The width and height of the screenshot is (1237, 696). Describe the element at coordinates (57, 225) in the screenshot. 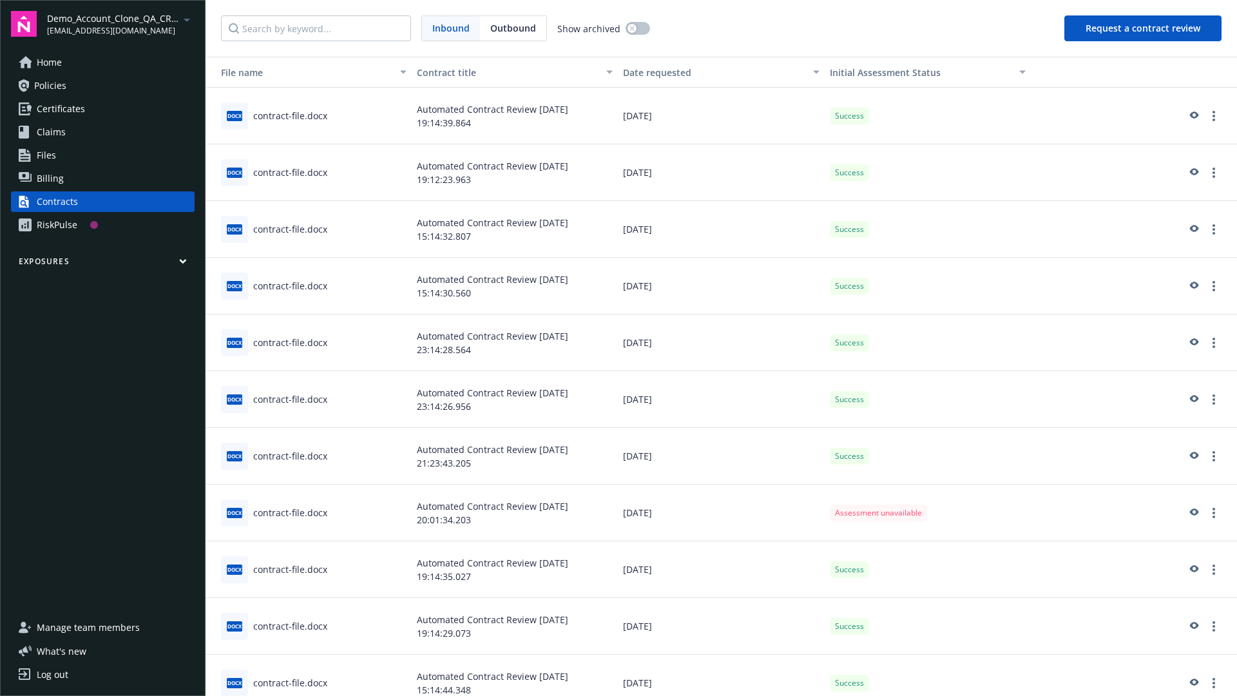

I see `div: RiskPulse` at that location.